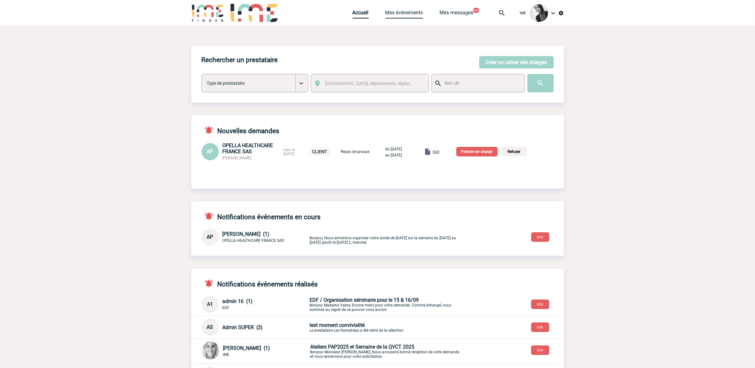 This screenshot has height=368, width=755. I want to click on img: IME-Finder, so click(208, 13).